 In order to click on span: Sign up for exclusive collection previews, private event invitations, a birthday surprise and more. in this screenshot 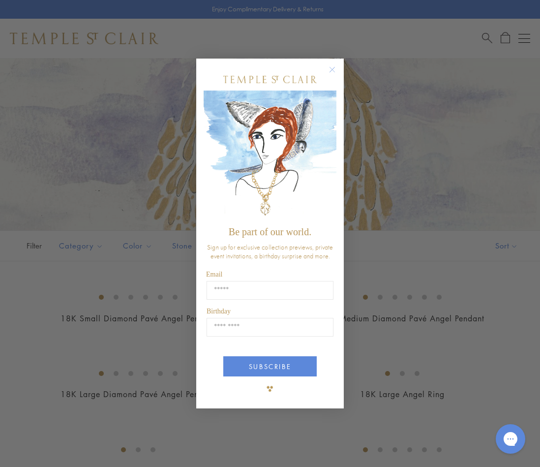, I will do `click(270, 251)`.